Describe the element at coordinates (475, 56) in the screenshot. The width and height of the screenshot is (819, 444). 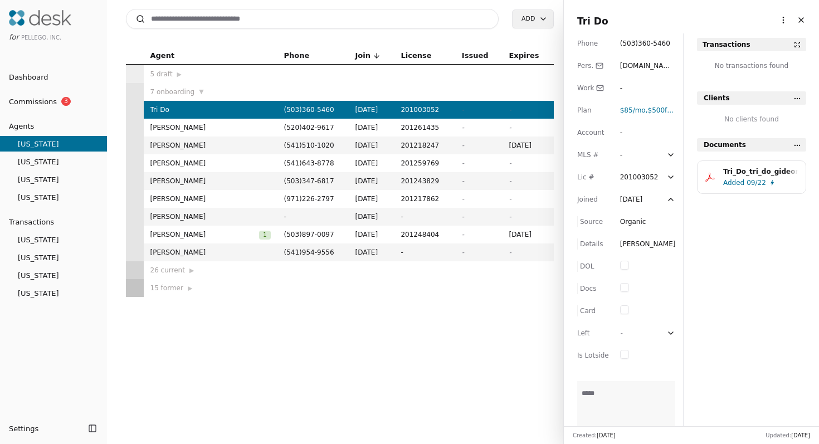
I see `span: Issued` at that location.